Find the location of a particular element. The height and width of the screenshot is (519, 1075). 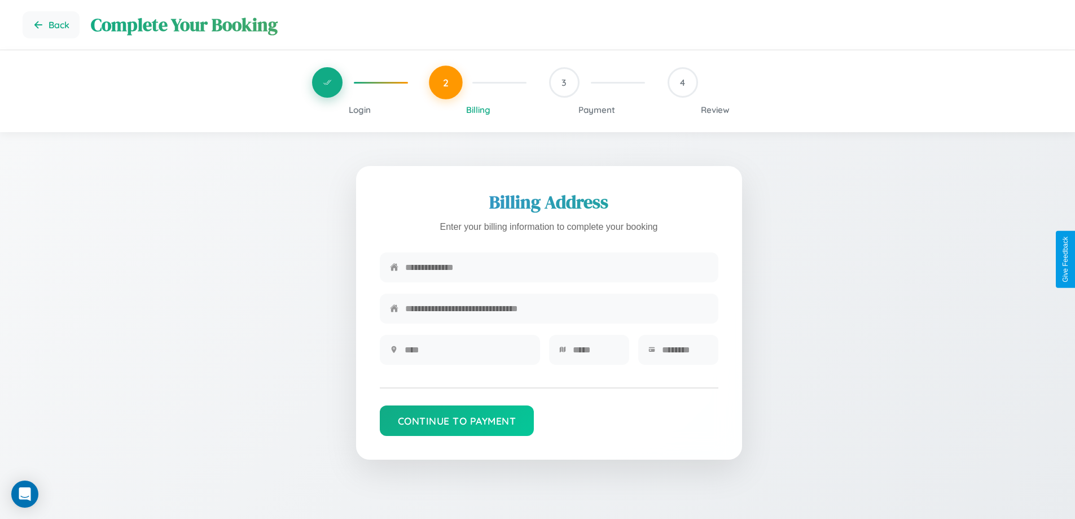

button: Go back is located at coordinates (51, 25).